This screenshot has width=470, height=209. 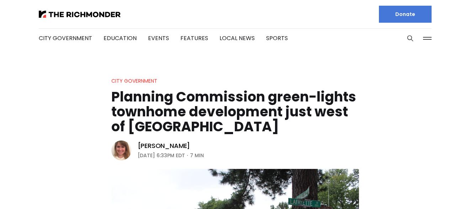 I want to click on img: Sarah Vogelsong, so click(x=121, y=151).